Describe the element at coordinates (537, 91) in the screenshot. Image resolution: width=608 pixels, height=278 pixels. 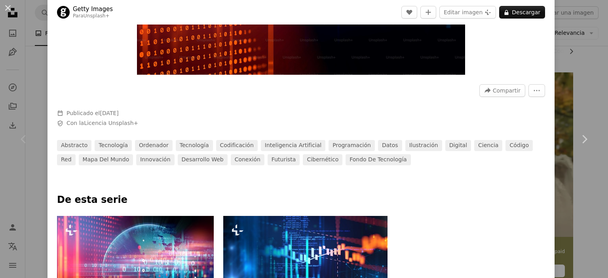
I see `button: Más acciones` at that location.